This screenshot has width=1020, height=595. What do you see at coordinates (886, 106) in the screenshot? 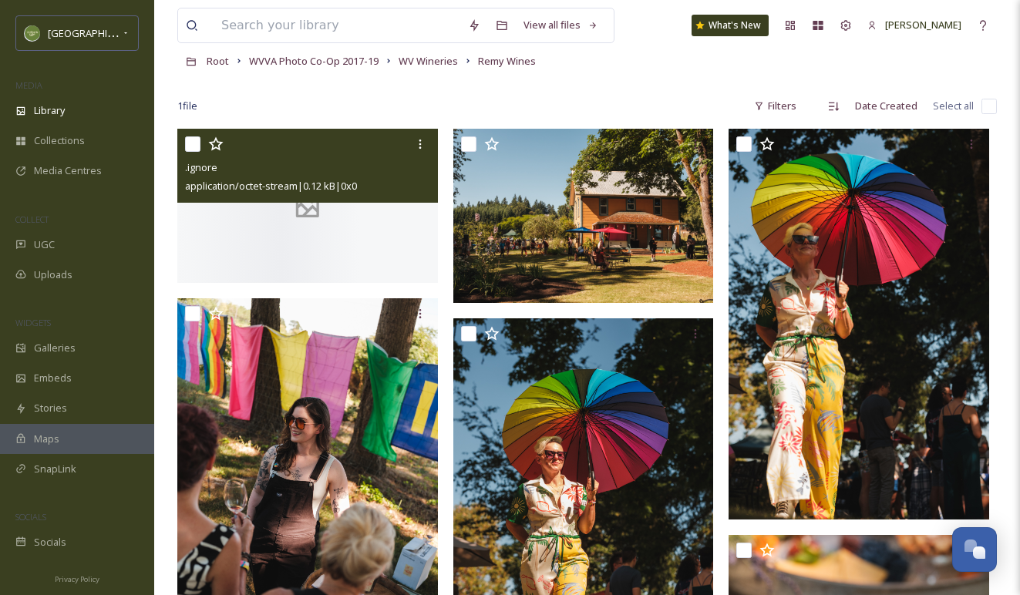
I see `div: Date Created` at bounding box center [886, 106].